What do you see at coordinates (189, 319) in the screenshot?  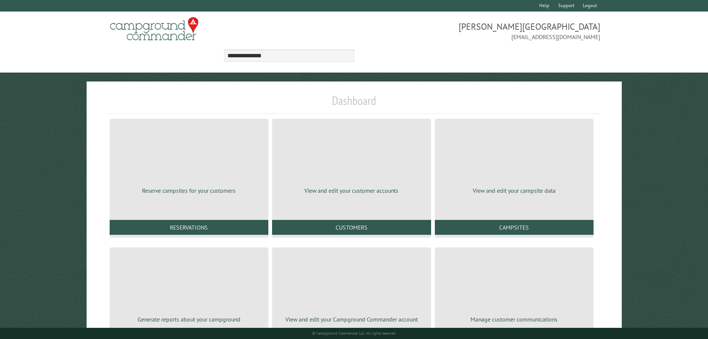 I see `p: Generate reports about your campground` at bounding box center [189, 319].